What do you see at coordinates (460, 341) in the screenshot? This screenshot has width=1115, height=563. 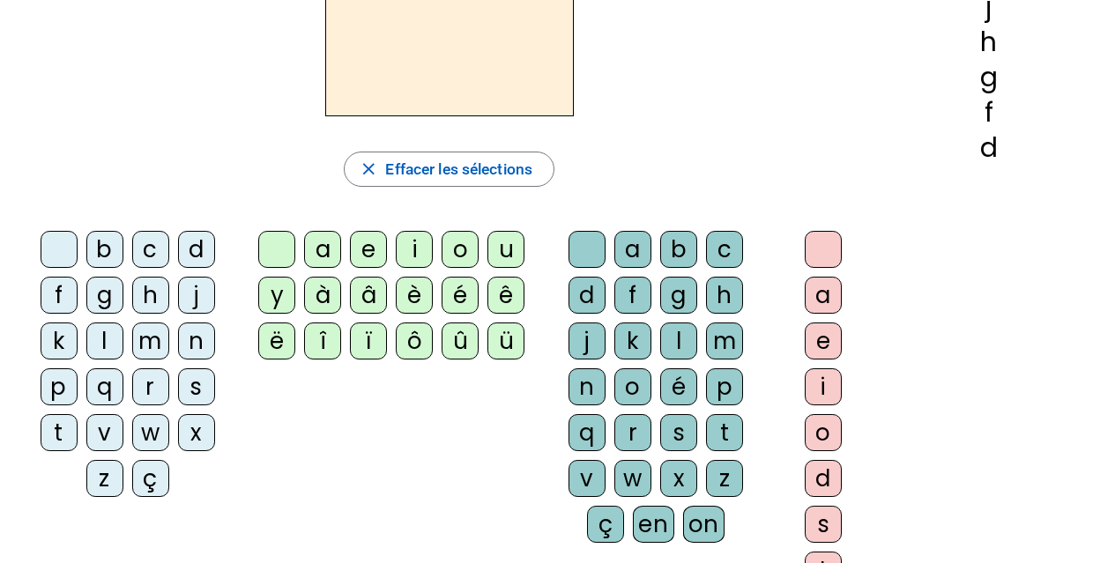 I see `div: û` at bounding box center [460, 341].